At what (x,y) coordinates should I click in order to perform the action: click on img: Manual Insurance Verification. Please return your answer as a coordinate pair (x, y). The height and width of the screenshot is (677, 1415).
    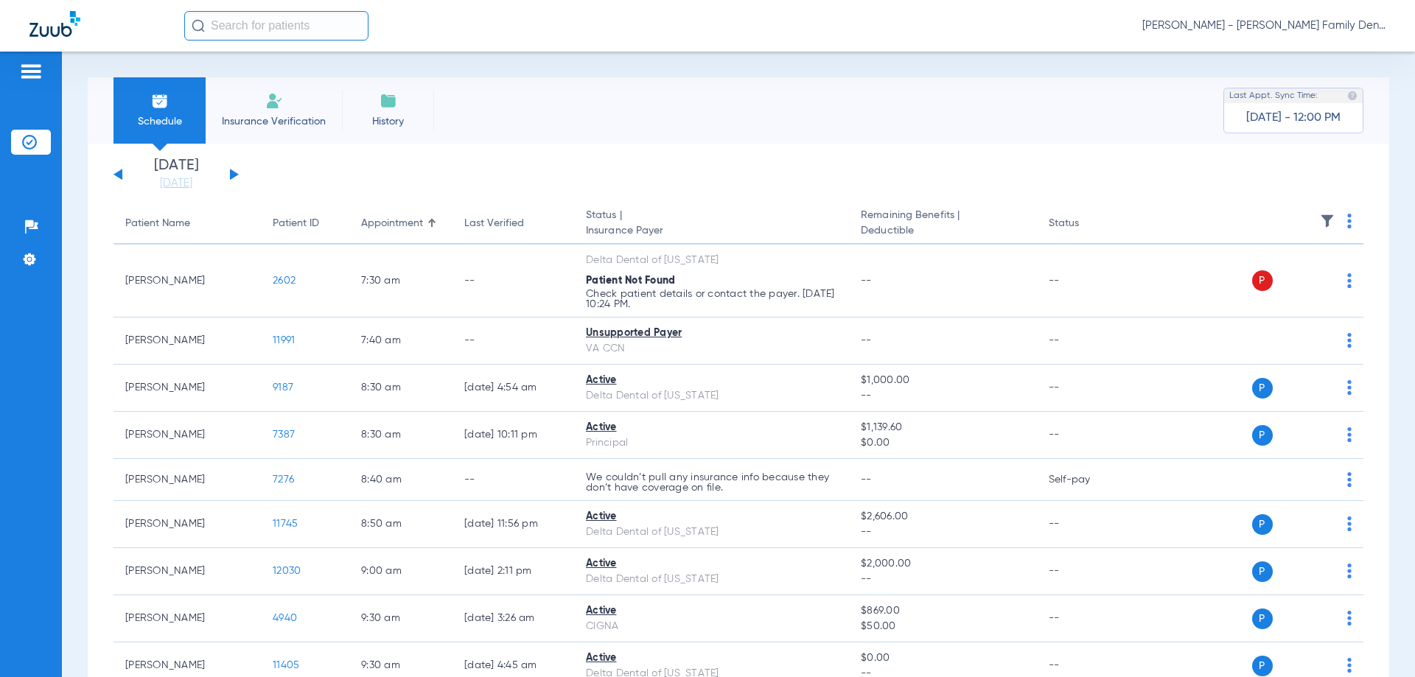
    Looking at the image, I should click on (274, 101).